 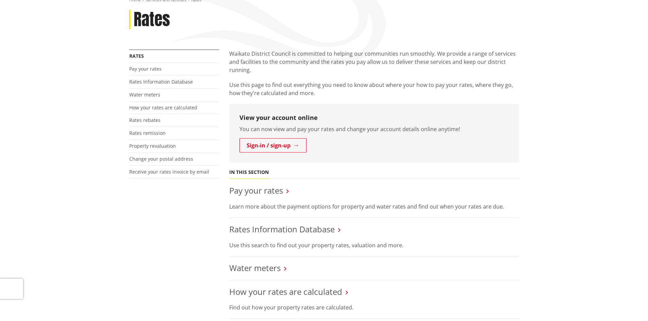 I want to click on a: Rates rebates, so click(x=145, y=120).